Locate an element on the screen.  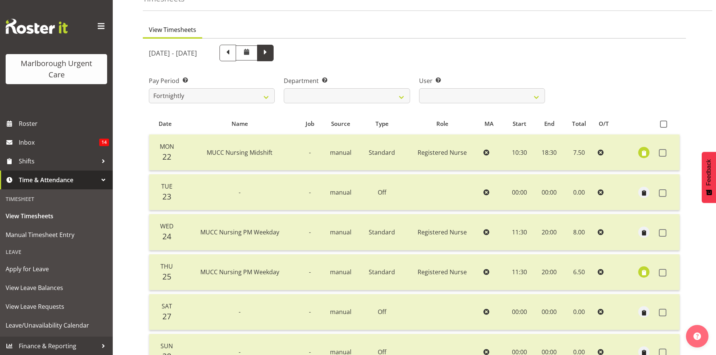
span: Date is located at coordinates (165, 124).